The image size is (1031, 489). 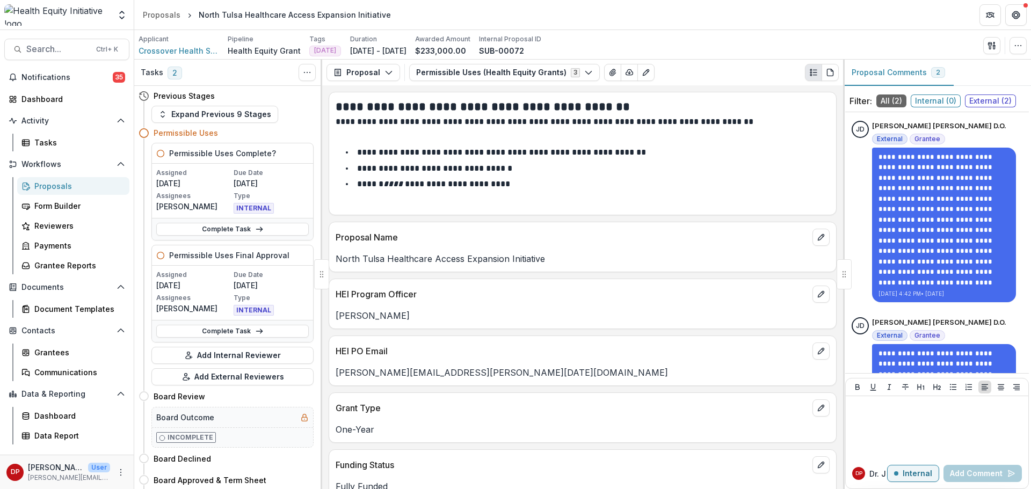 I want to click on button: Permissible Uses (Health Equity Grants)3, so click(x=504, y=72).